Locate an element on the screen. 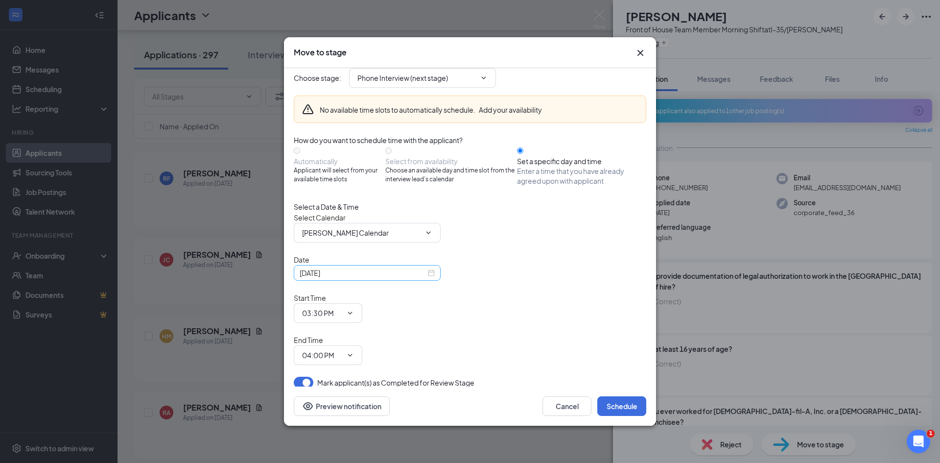 The image size is (940, 463). div: Select from availability is located at coordinates (451, 161).